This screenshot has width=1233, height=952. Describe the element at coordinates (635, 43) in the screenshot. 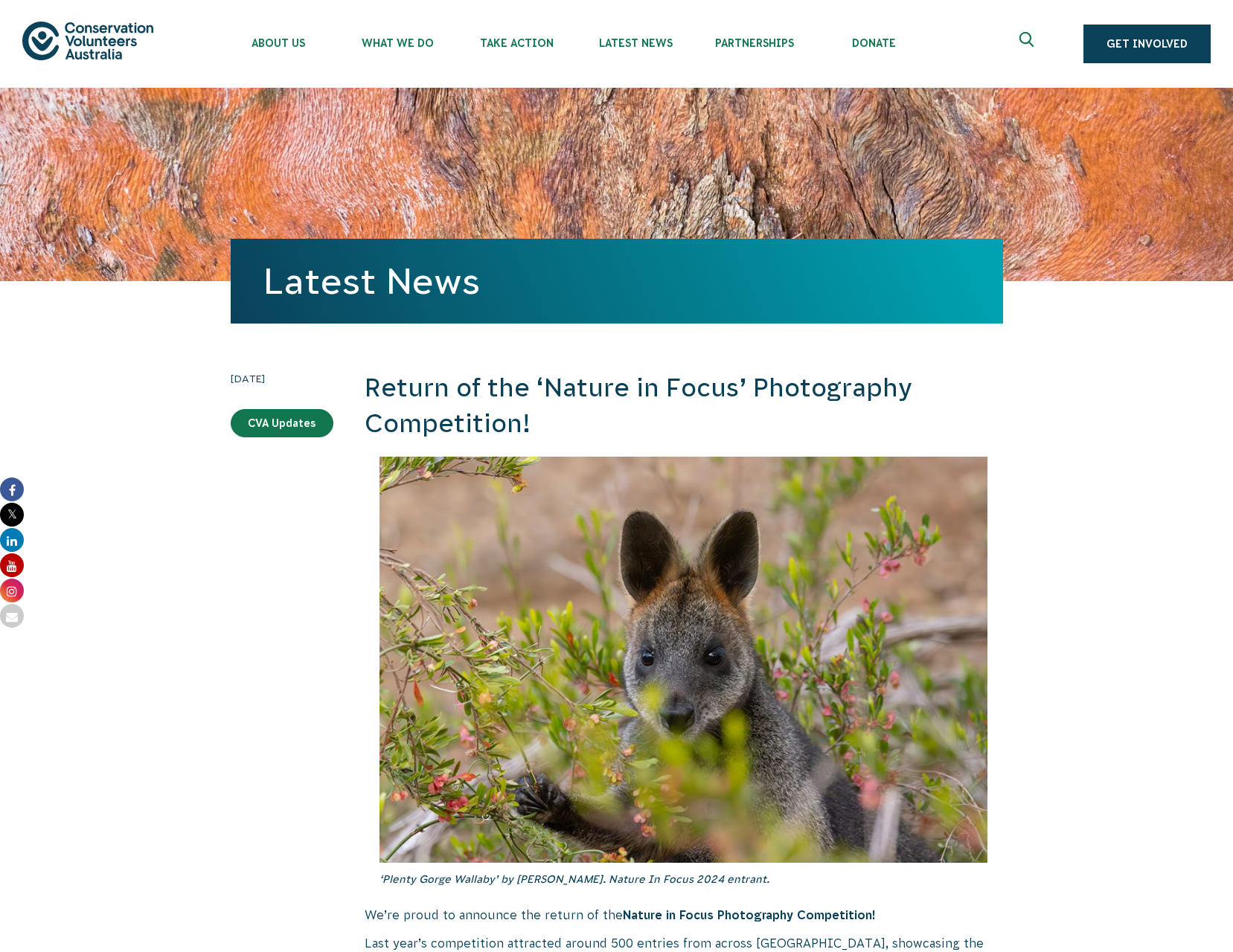

I see `span: Latest News` at that location.